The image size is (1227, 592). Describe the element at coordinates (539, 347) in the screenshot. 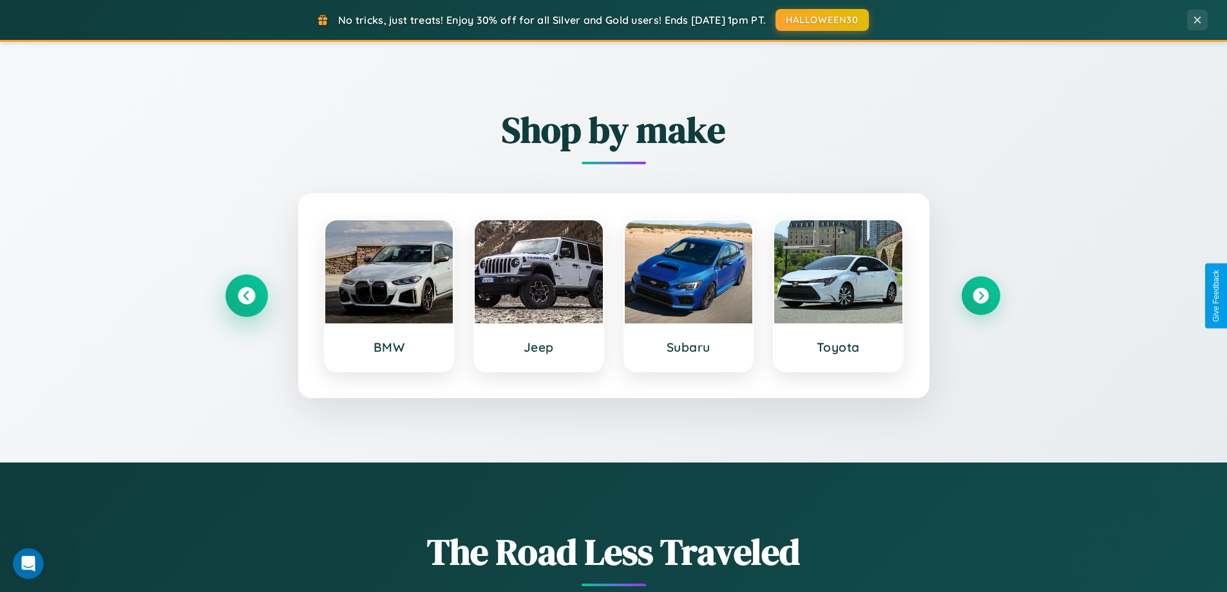

I see `h3: Jeep` at that location.